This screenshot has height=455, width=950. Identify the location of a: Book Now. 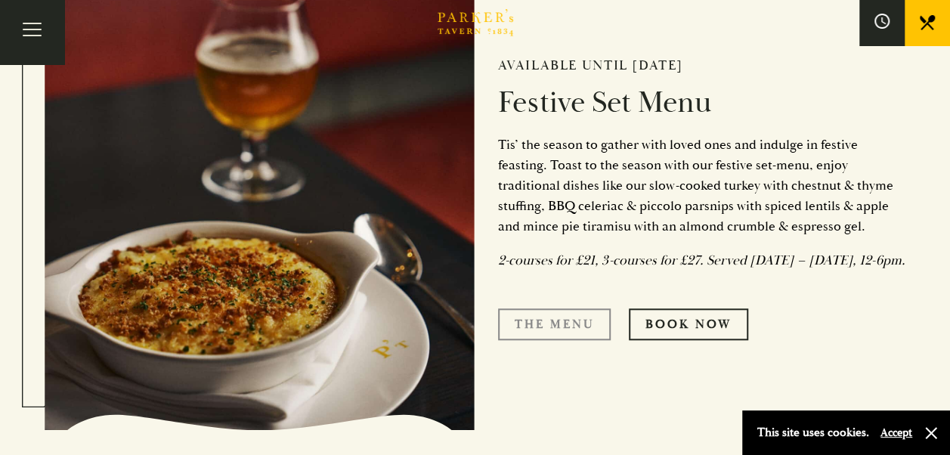
(688, 324).